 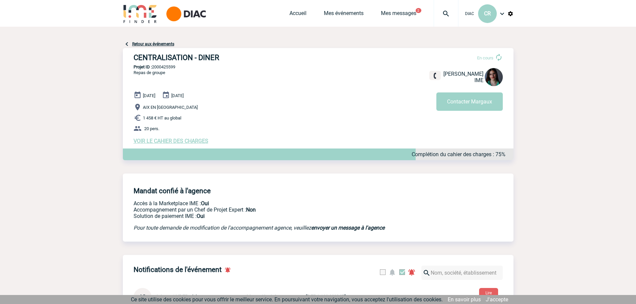 I want to click on img: fixe.png, so click(x=435, y=76).